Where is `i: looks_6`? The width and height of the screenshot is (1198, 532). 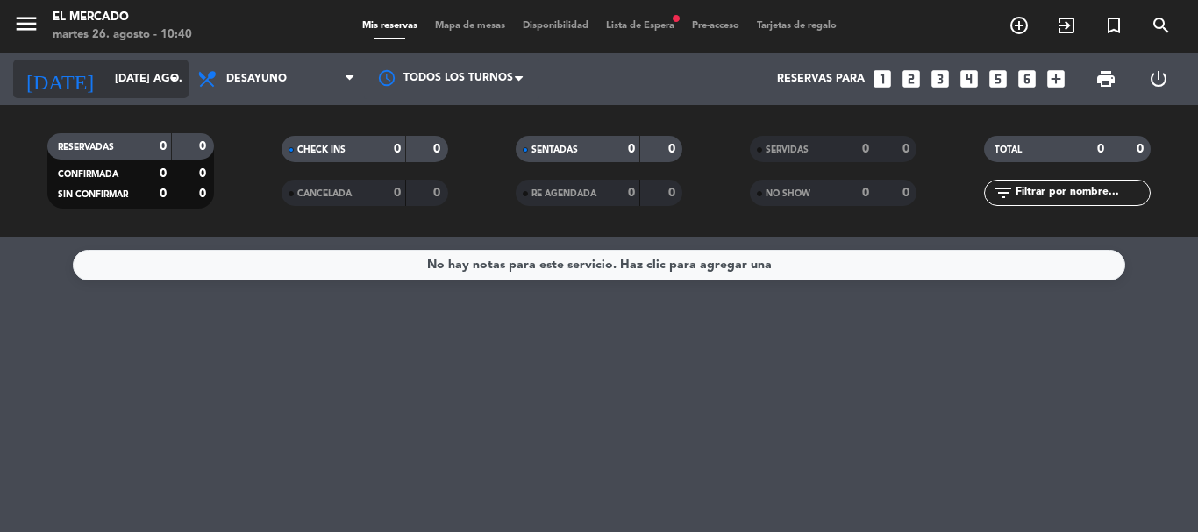
i: looks_6 is located at coordinates (1027, 79).